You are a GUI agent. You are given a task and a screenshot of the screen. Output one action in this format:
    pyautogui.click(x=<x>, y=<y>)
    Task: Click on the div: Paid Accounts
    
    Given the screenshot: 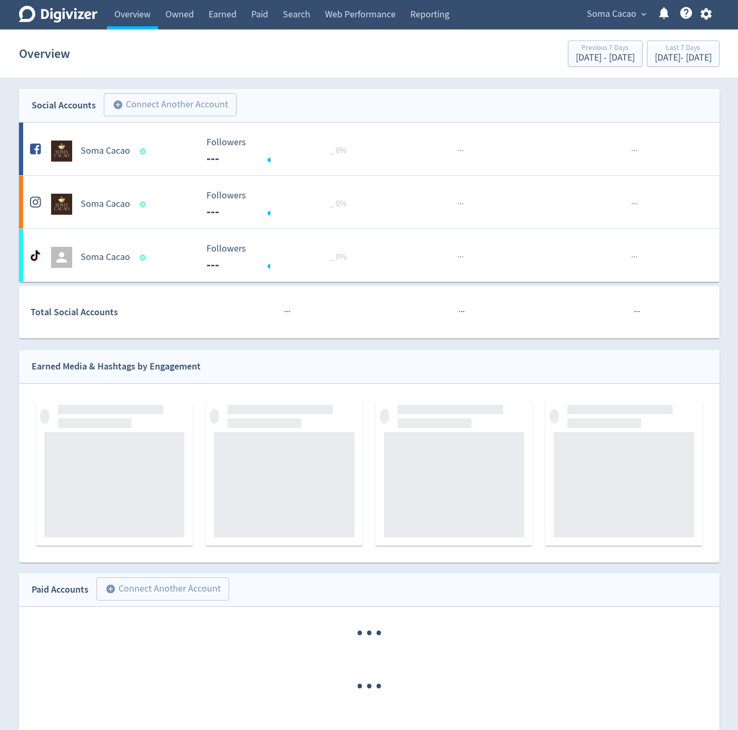 What is the action you would take?
    pyautogui.click(x=60, y=590)
    